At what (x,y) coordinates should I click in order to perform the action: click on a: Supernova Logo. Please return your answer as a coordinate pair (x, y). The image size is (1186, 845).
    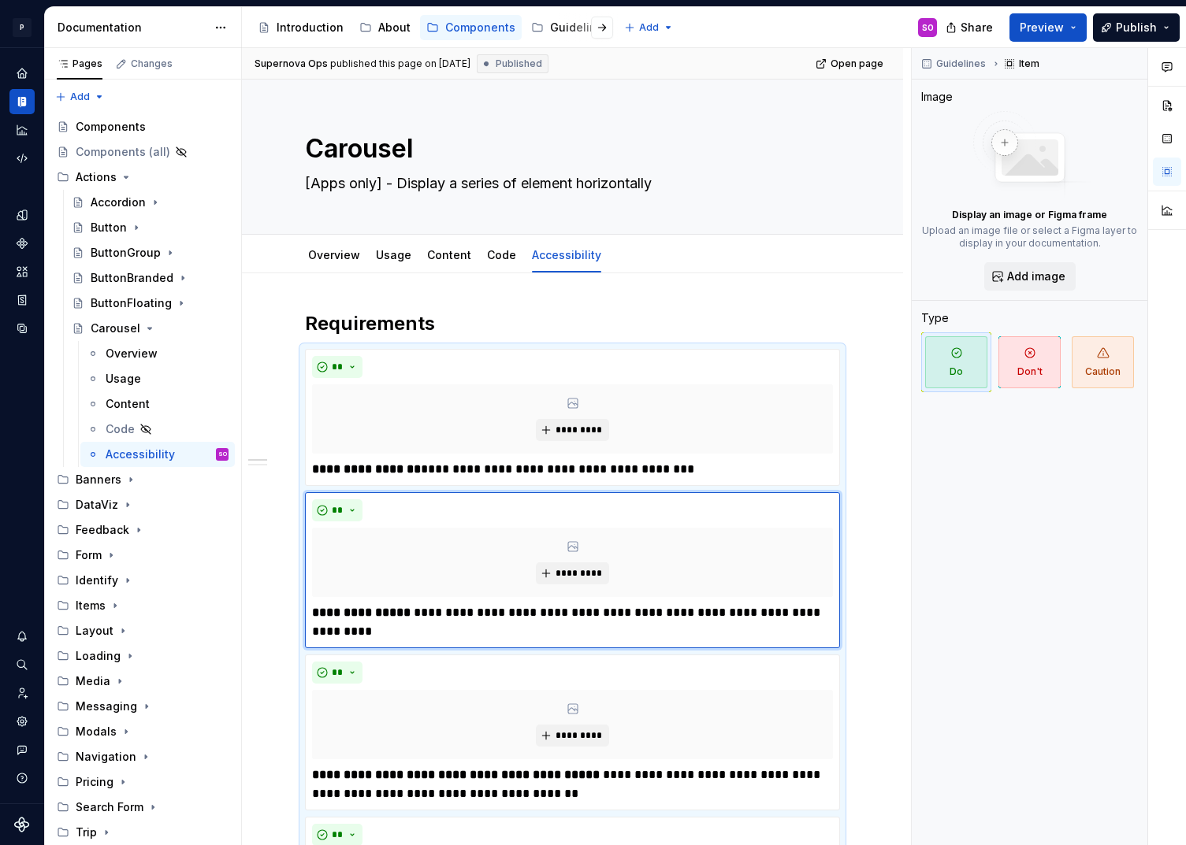
    Looking at the image, I should click on (22, 825).